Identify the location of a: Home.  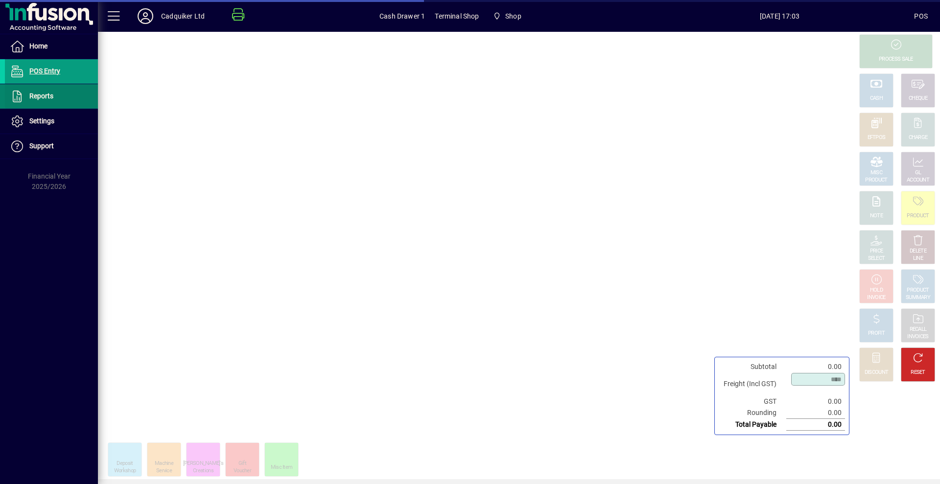
(51, 47).